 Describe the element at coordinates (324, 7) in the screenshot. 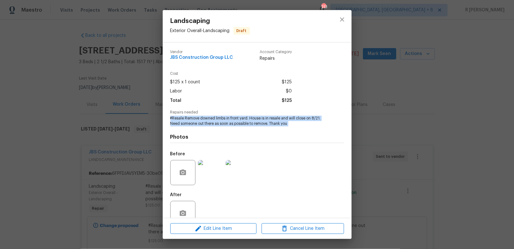

I see `div: 213` at that location.